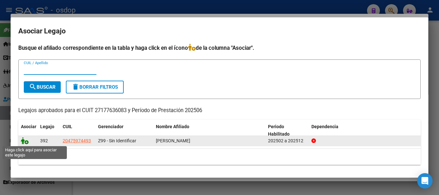  I want to click on h2: Asociar Legajo, so click(220, 31).